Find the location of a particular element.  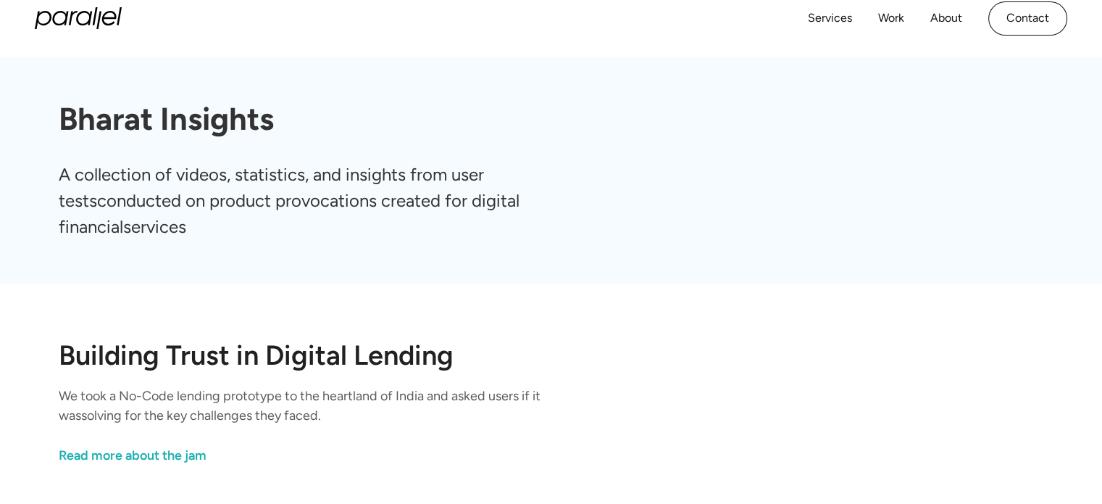

a: home is located at coordinates (78, 18).